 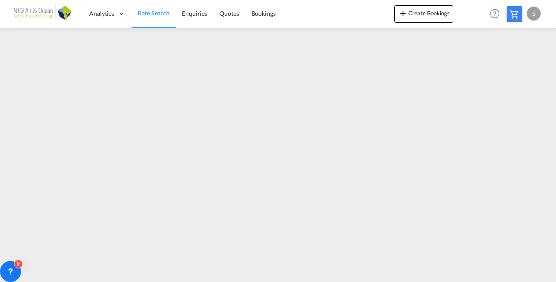 I want to click on span: Quotes, so click(x=229, y=13).